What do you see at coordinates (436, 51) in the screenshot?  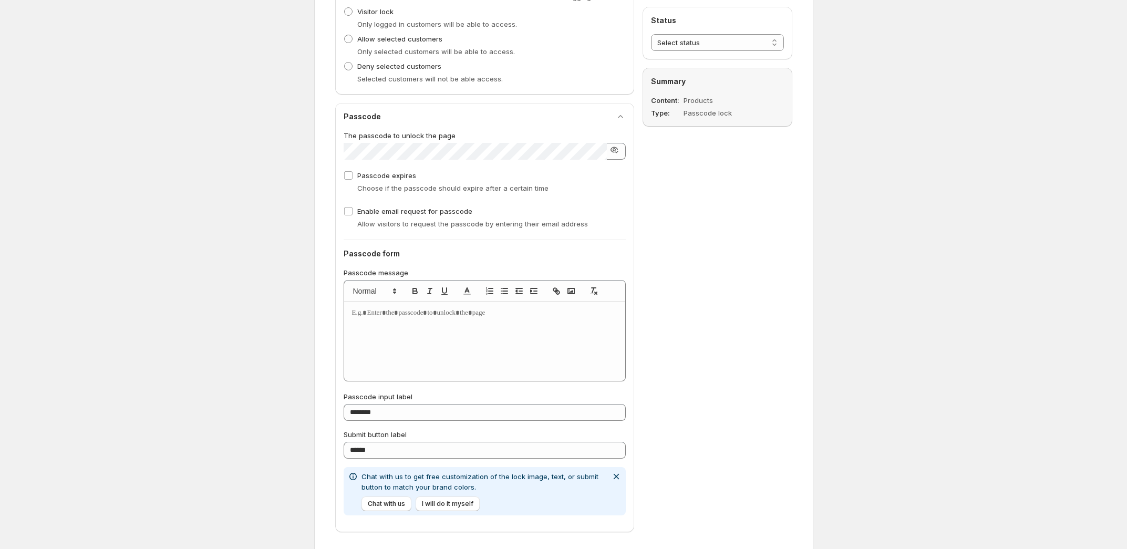 I see `span: Only selected customers will be able to access.` at bounding box center [436, 51].